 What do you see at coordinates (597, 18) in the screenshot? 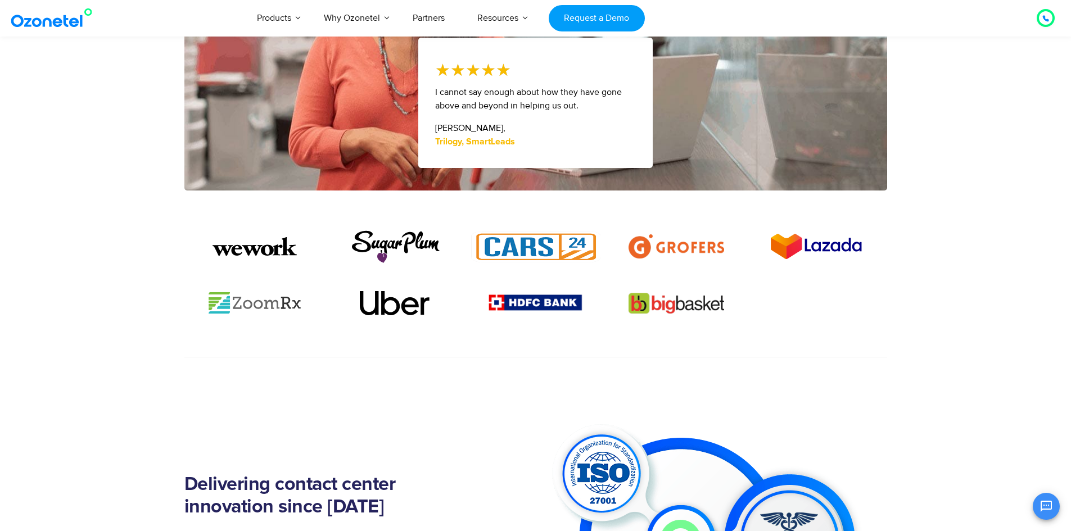
I see `a: Request a Demo` at bounding box center [597, 18].